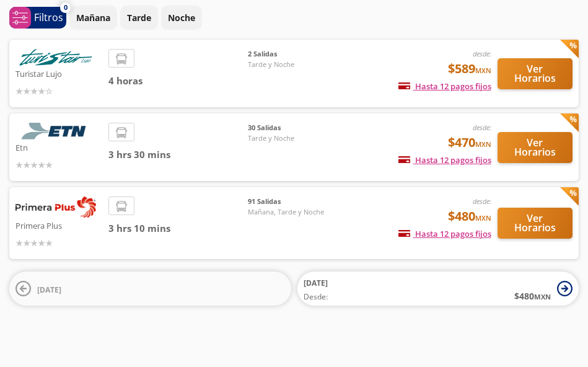 Image resolution: width=588 pixels, height=367 pixels. What do you see at coordinates (59, 147) in the screenshot?
I see `p: Etn` at bounding box center [59, 147].